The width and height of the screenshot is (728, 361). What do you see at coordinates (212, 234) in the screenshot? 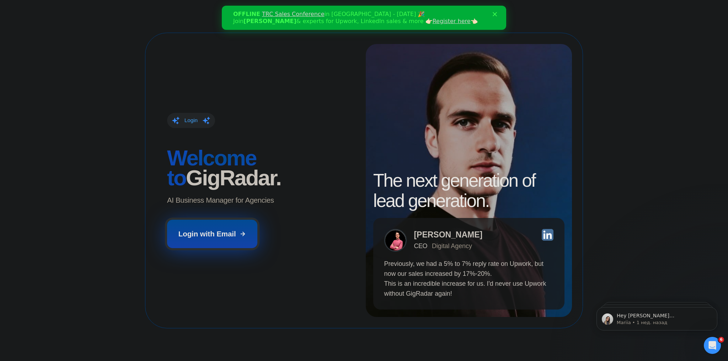
I see `button: Login with Email` at bounding box center [212, 234].